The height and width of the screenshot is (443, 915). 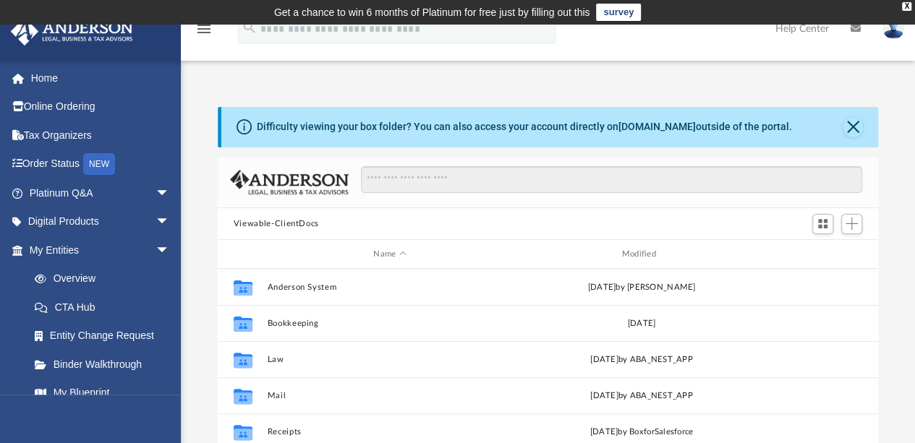 I want to click on a: Home, so click(x=101, y=78).